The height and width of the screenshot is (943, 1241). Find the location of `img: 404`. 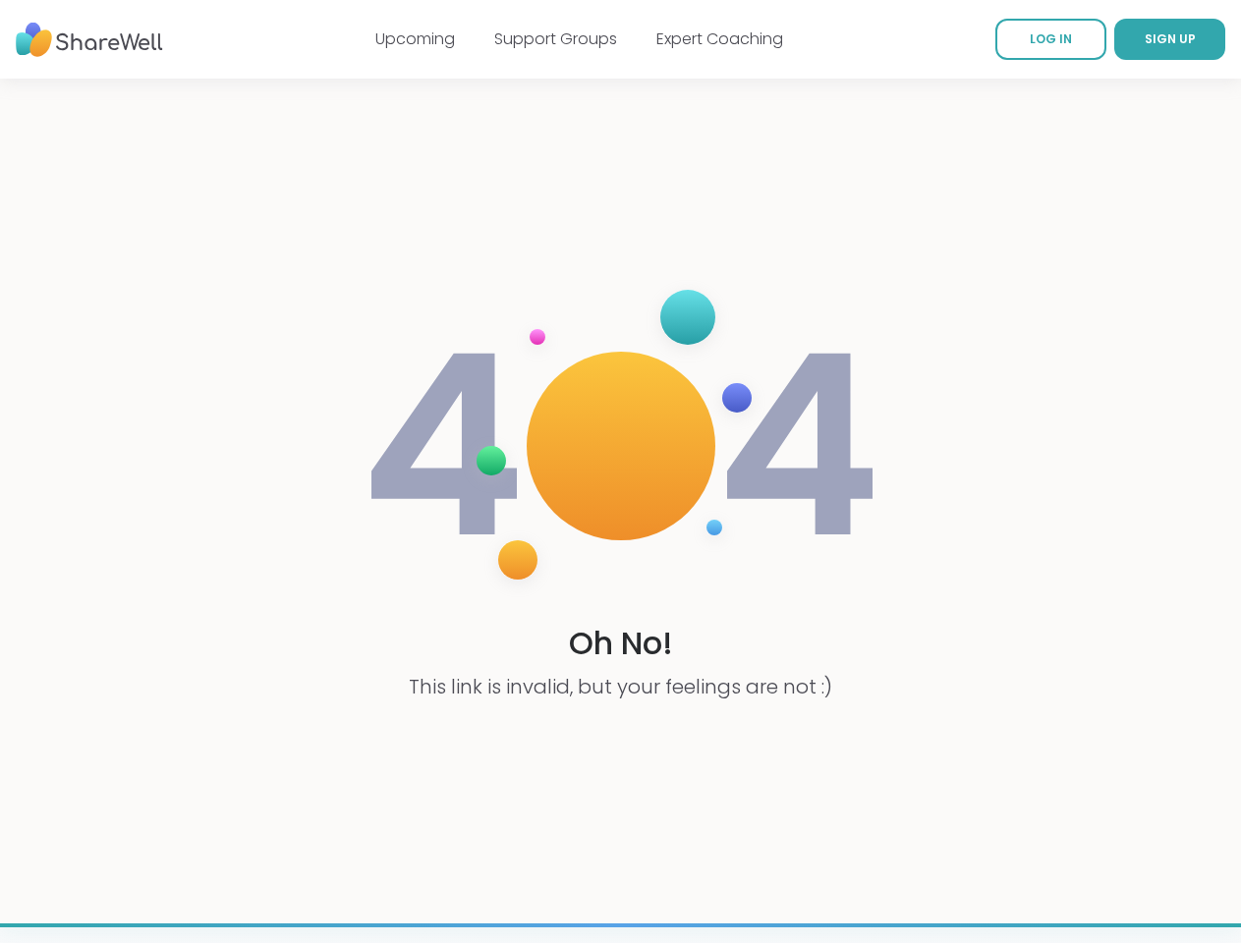

img: 404 is located at coordinates (621, 446).